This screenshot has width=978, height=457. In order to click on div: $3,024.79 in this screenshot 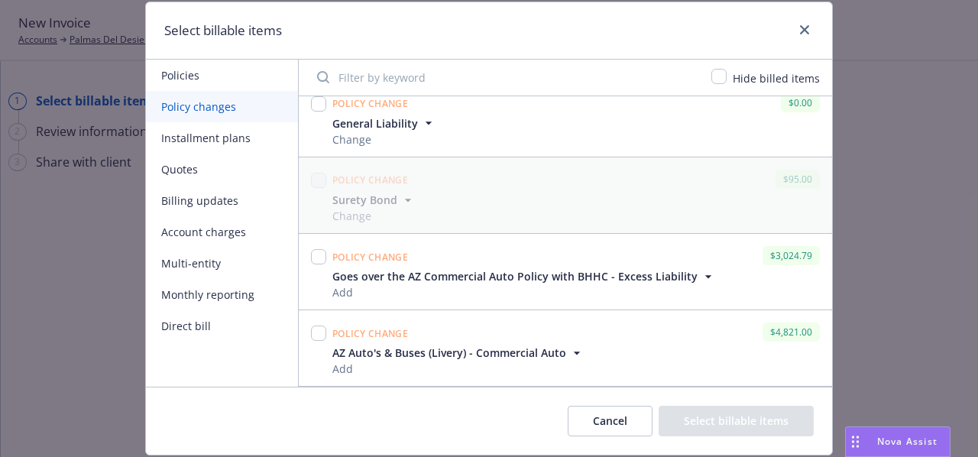, I will do `click(791, 255)`.